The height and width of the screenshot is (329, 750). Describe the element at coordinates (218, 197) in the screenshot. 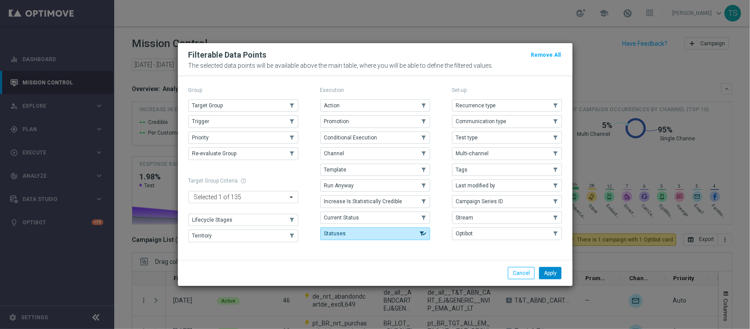

I see `span: Selected 1 of 135` at that location.